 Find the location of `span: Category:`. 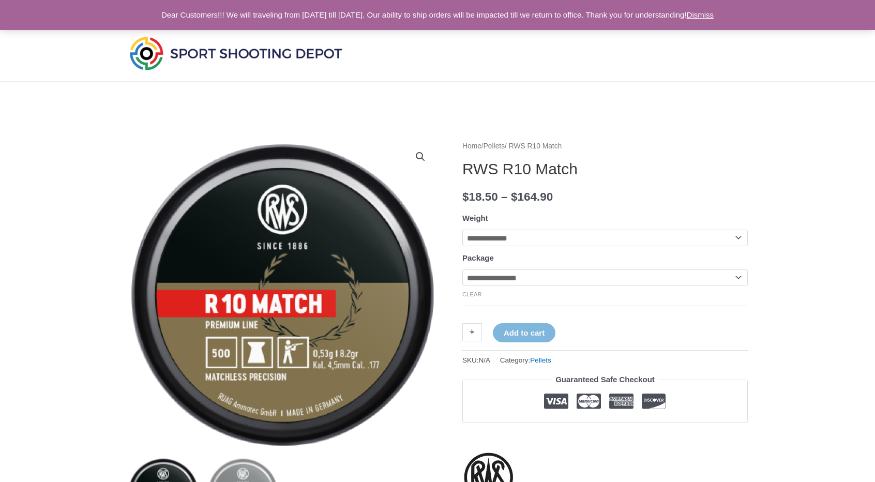

span: Category: is located at coordinates (526, 360).